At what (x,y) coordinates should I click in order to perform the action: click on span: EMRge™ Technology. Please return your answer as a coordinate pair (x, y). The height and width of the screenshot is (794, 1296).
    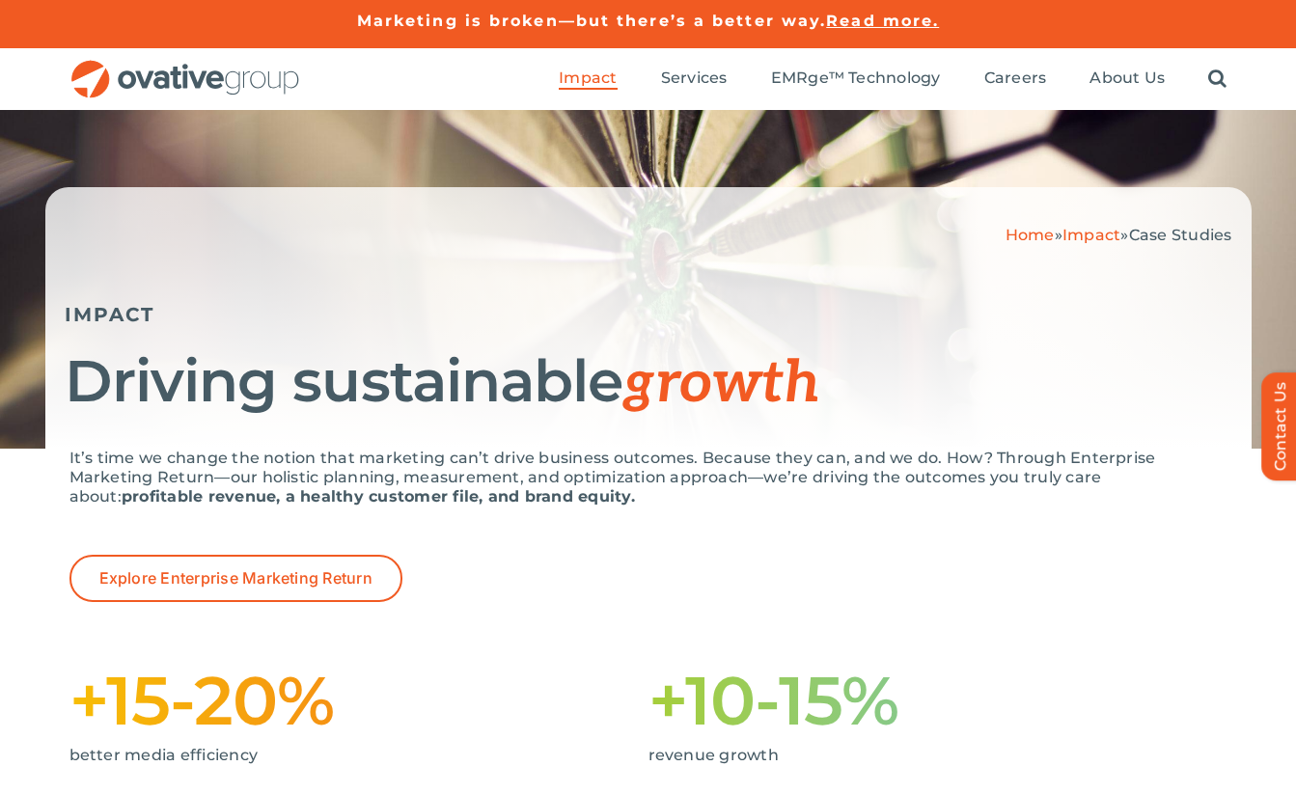
    Looking at the image, I should click on (856, 78).